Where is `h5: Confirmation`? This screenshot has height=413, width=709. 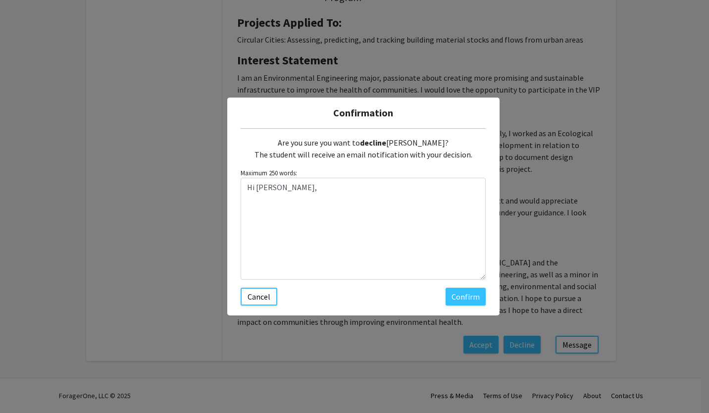
h5: Confirmation is located at coordinates (363, 113).